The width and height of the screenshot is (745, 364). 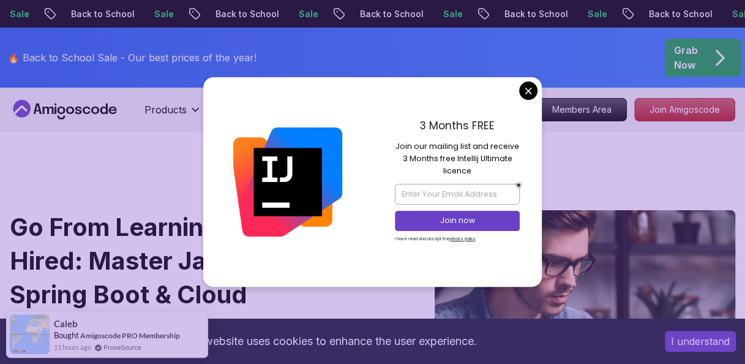 I want to click on span: 11 hours ago, so click(x=72, y=347).